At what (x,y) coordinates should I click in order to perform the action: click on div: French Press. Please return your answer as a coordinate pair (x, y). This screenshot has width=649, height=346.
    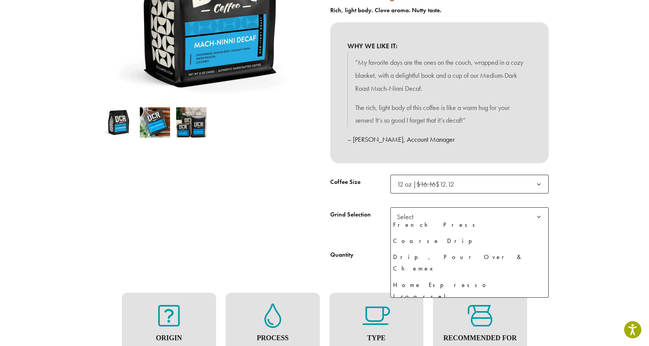
    Looking at the image, I should click on (469, 225).